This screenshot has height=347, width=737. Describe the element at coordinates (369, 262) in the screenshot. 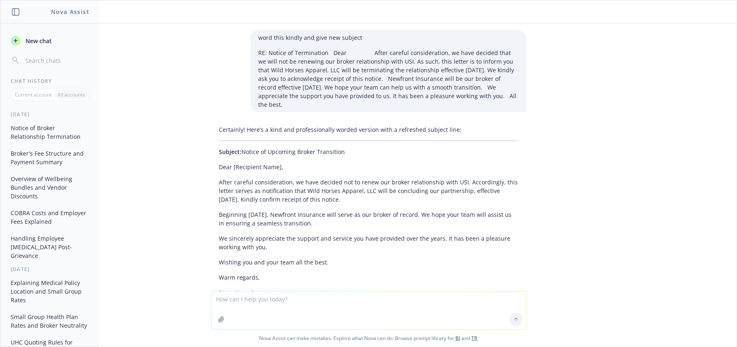

I see `p: Wishing you and your team all the best.` at that location.